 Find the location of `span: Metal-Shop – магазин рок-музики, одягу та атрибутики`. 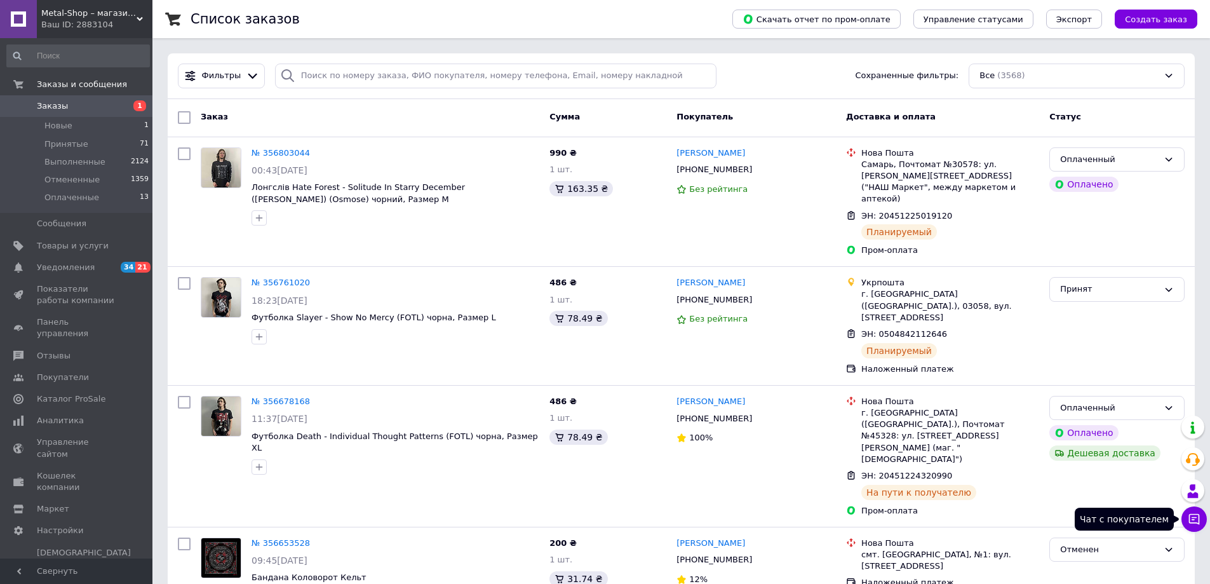

span: Metal-Shop – магазин рок-музики, одягу та атрибутики is located at coordinates (89, 13).